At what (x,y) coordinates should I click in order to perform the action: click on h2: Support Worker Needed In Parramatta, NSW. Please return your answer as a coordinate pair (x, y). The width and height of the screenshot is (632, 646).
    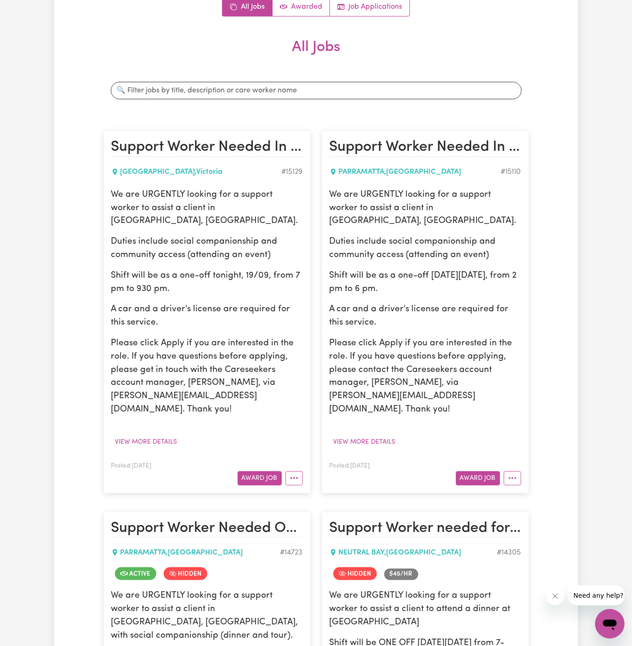
    Looking at the image, I should click on (425, 148).